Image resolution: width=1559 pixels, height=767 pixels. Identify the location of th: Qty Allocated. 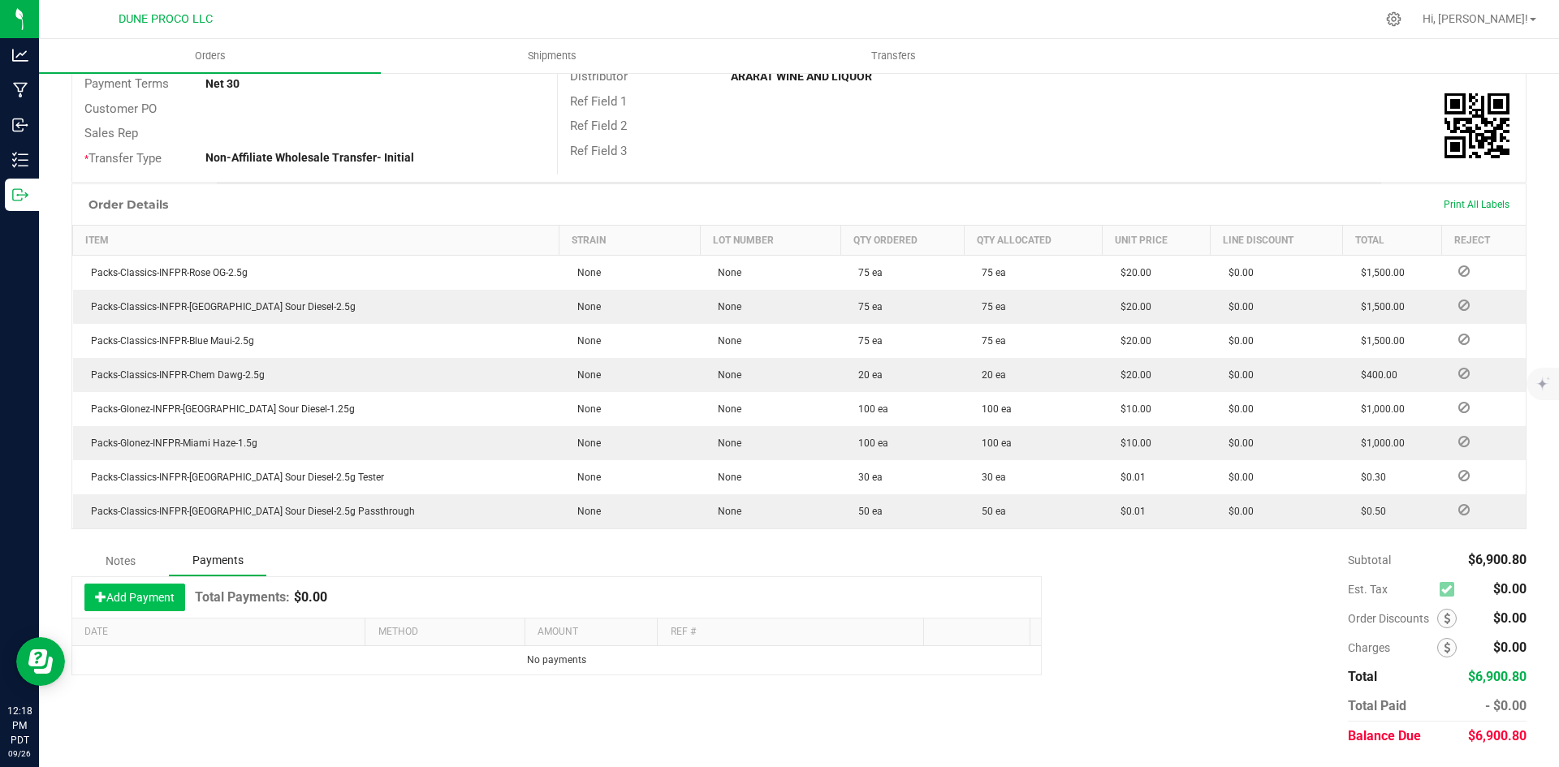
(1033, 240).